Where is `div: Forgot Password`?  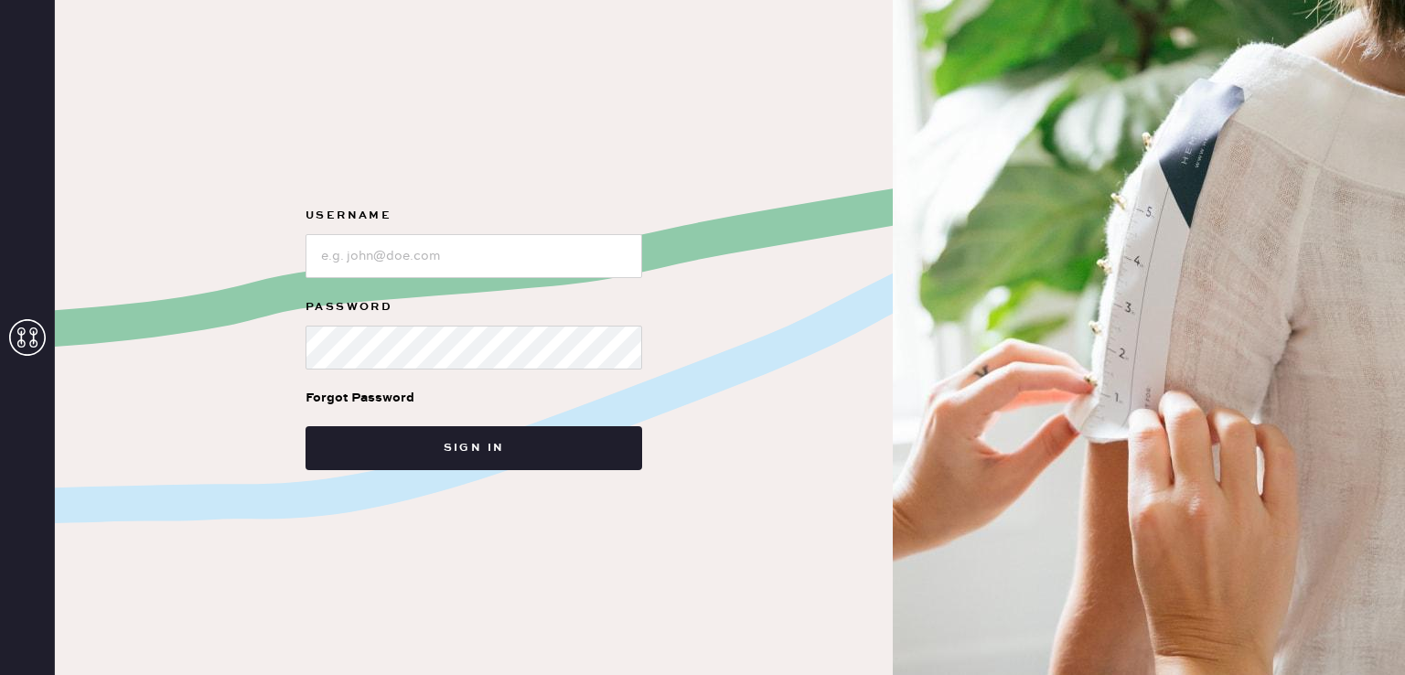
div: Forgot Password is located at coordinates (360, 398).